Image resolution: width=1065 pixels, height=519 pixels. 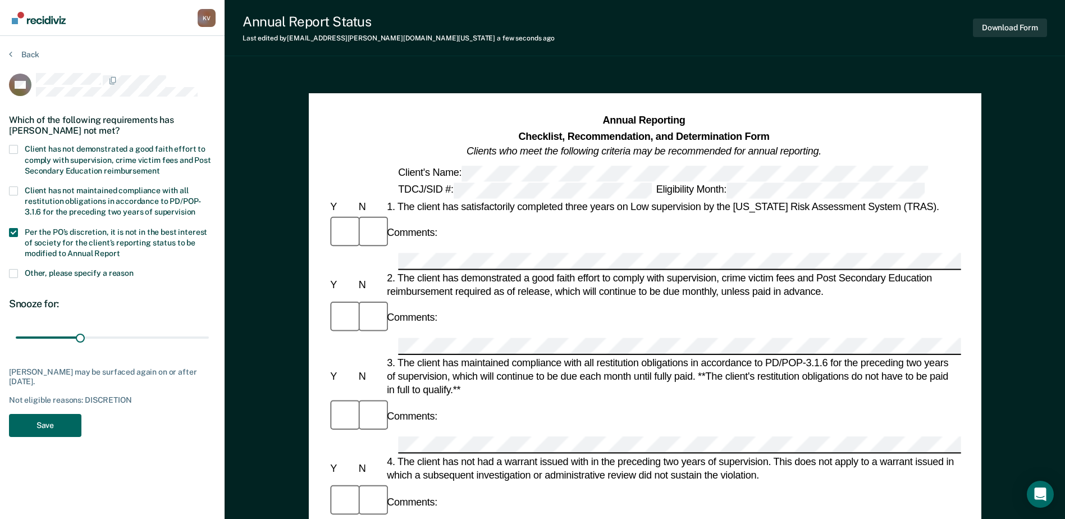 What do you see at coordinates (672, 468) in the screenshot?
I see `div: 4. The client has not had a warrant issued with in the preceding two years of supervision. This d...` at bounding box center [672, 468].